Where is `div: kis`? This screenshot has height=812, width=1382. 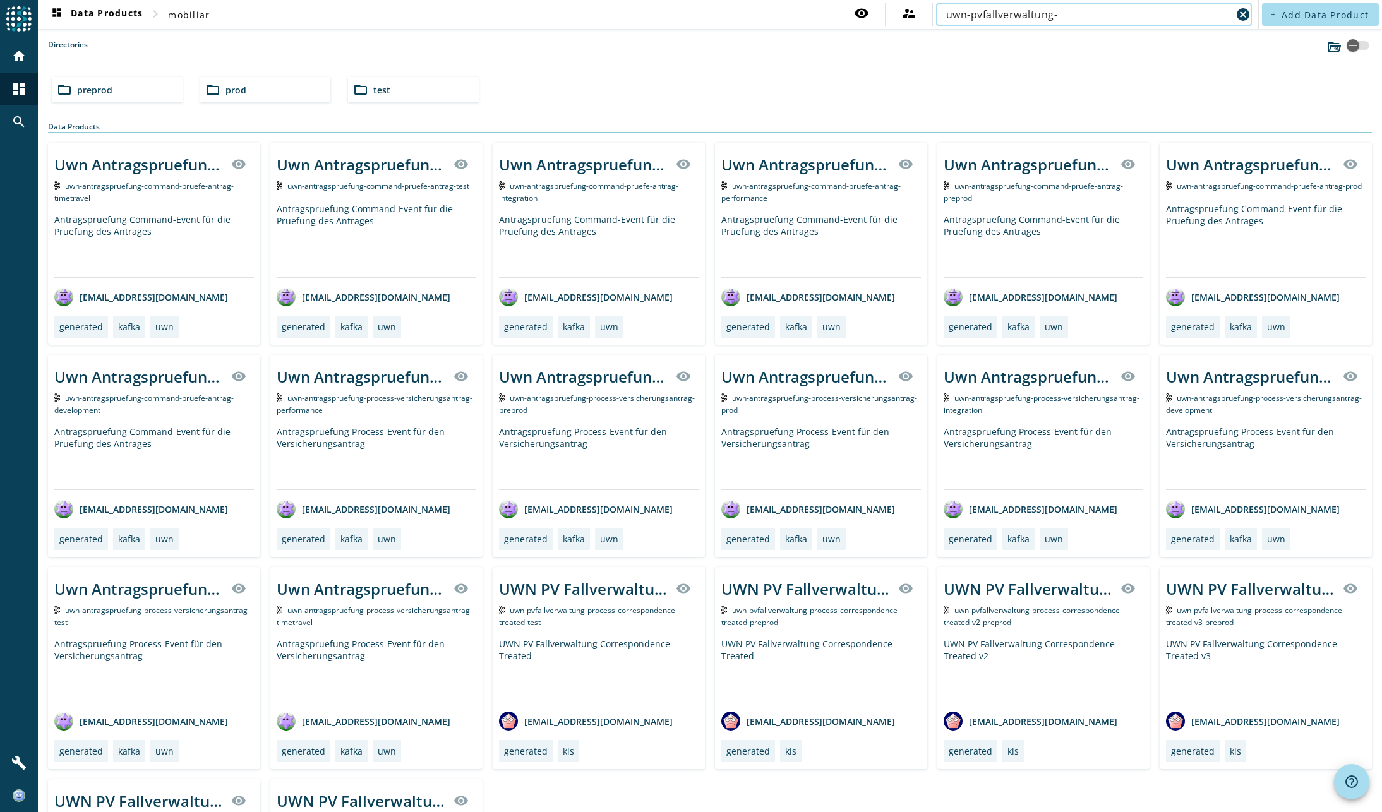
div: kis is located at coordinates (568, 751).